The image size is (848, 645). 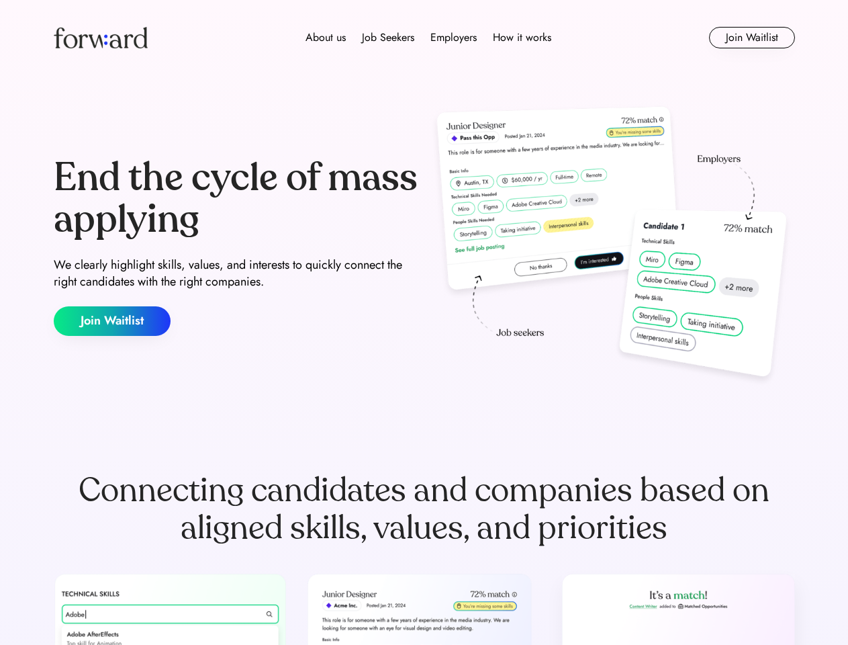 What do you see at coordinates (425, 509) in the screenshot?
I see `div: Connecting candidates and companies based on aligned skills, values, and priorities` at bounding box center [425, 509].